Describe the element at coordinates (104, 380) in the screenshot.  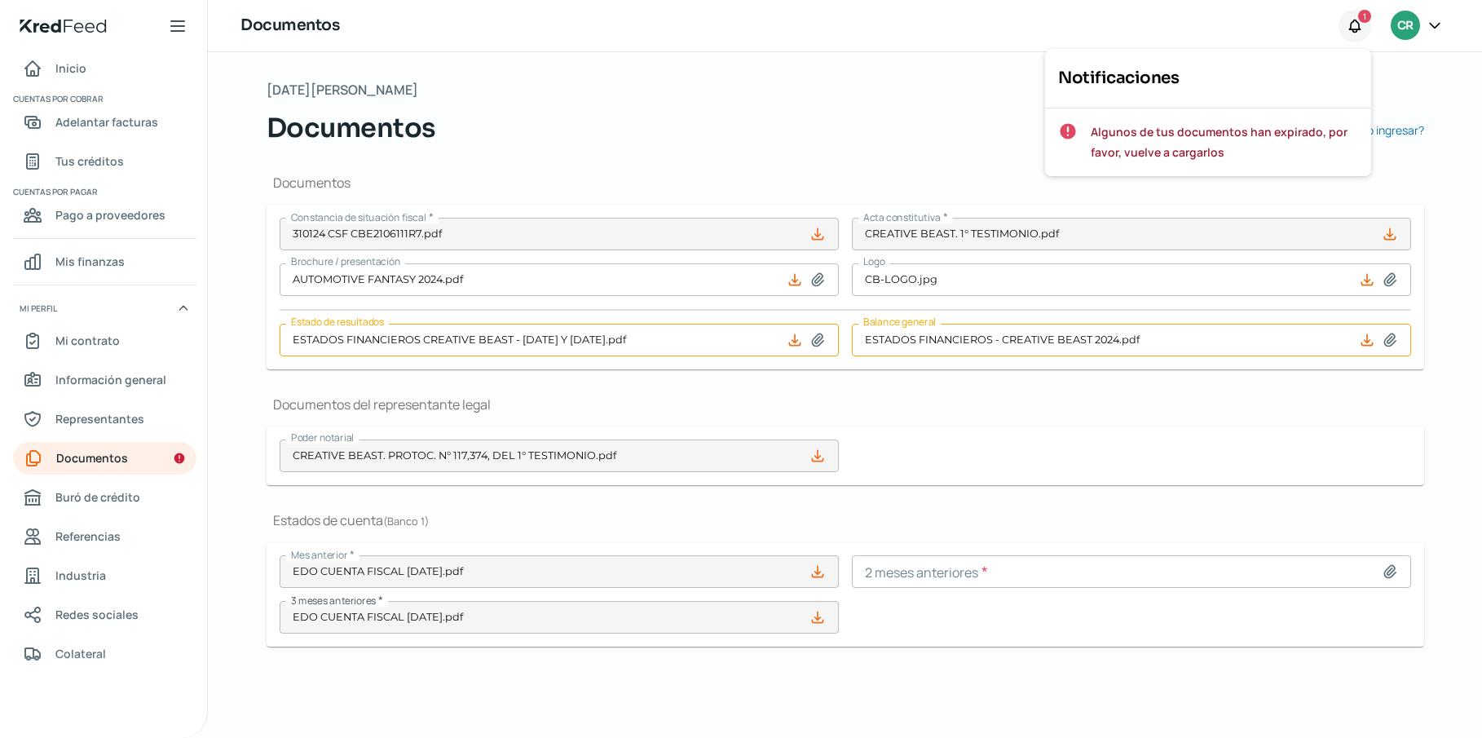
I see `a: Información general` at that location.